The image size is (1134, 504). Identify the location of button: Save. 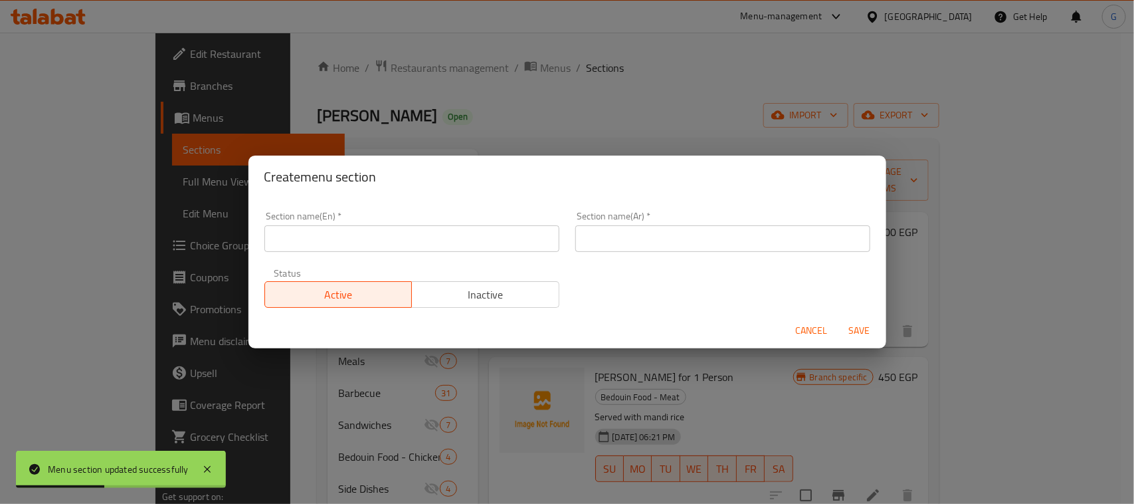
(860, 330).